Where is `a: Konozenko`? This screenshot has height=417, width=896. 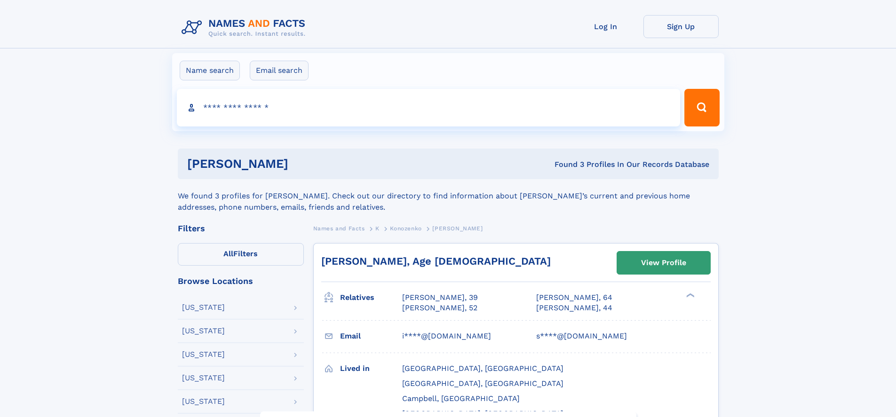 a: Konozenko is located at coordinates (405, 228).